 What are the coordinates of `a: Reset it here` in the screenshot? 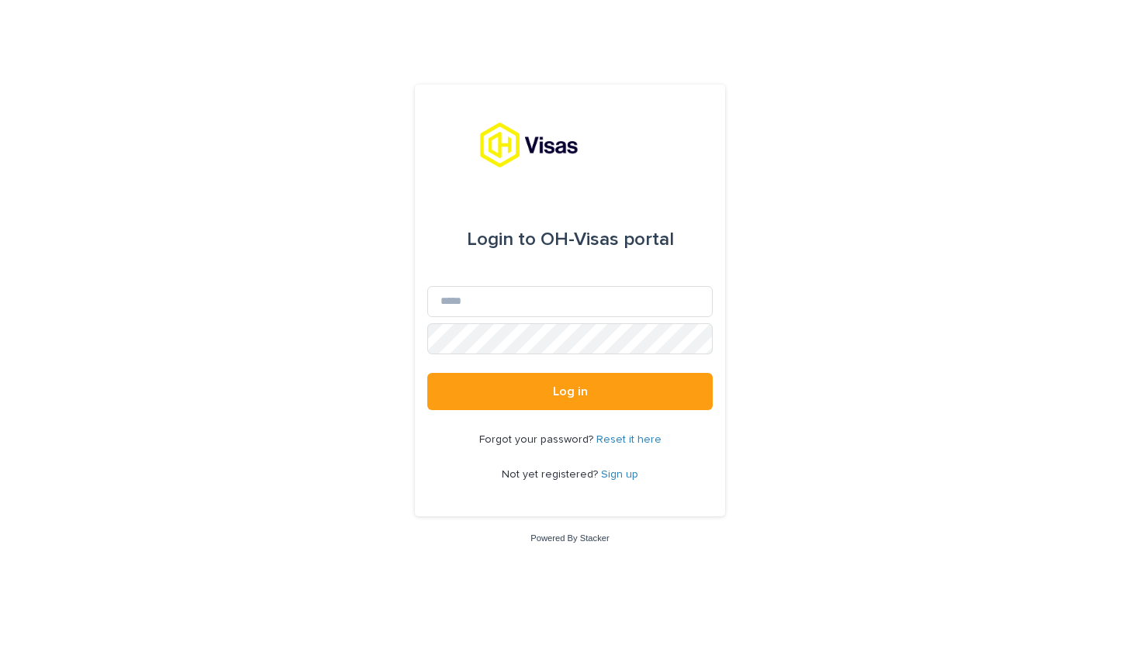 It's located at (629, 440).